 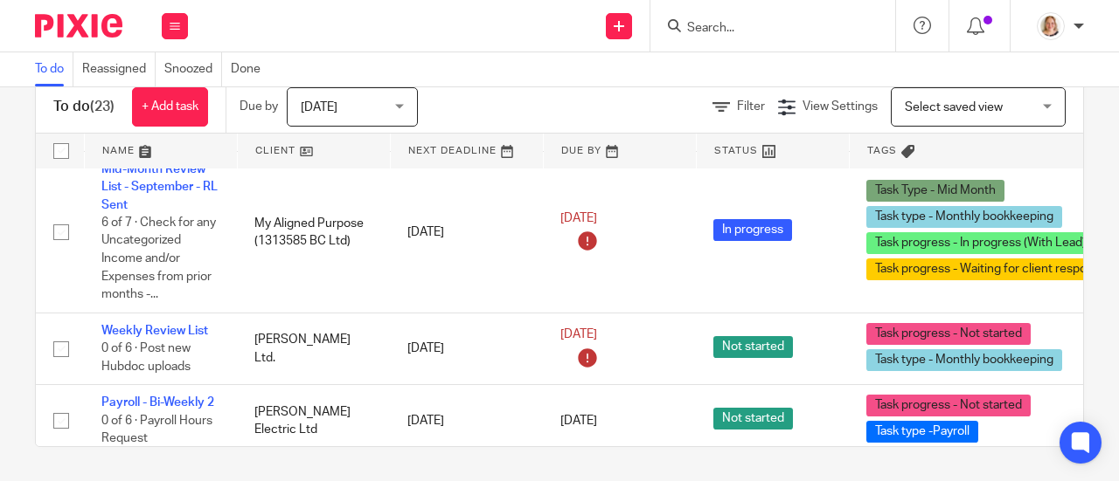 I want to click on span: Select saved view, so click(x=953, y=107).